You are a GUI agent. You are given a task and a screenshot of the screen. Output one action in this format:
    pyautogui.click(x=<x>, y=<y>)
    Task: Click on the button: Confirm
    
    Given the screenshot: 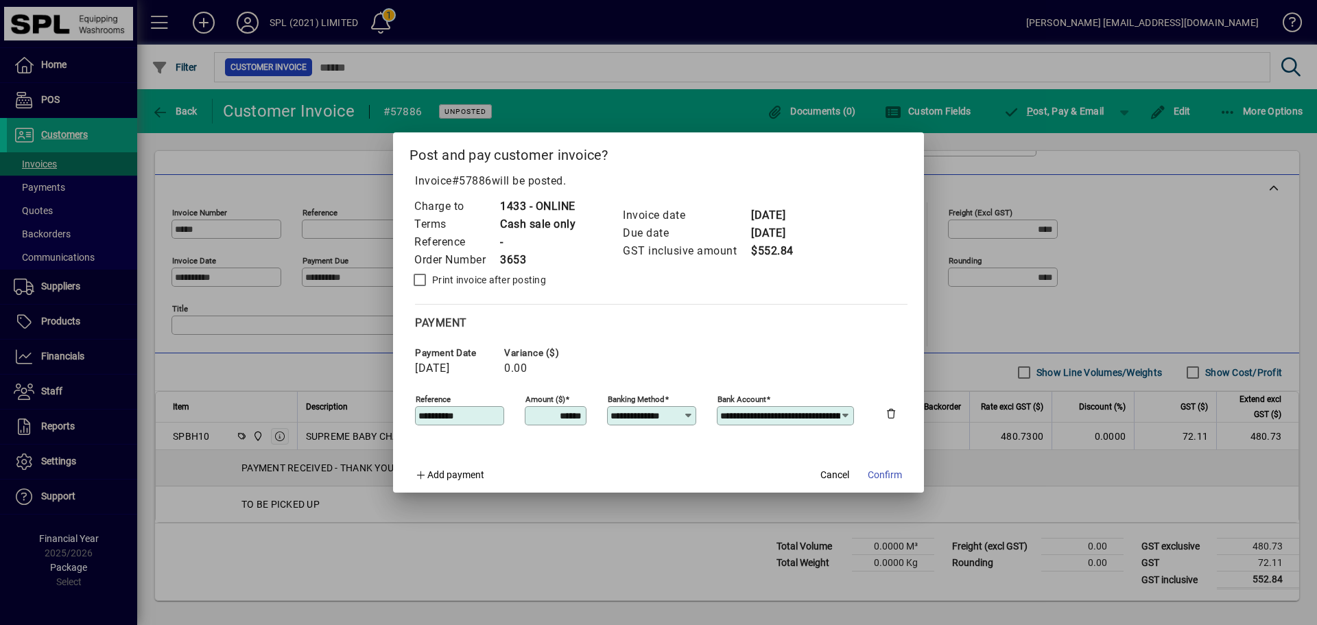 What is the action you would take?
    pyautogui.click(x=885, y=475)
    